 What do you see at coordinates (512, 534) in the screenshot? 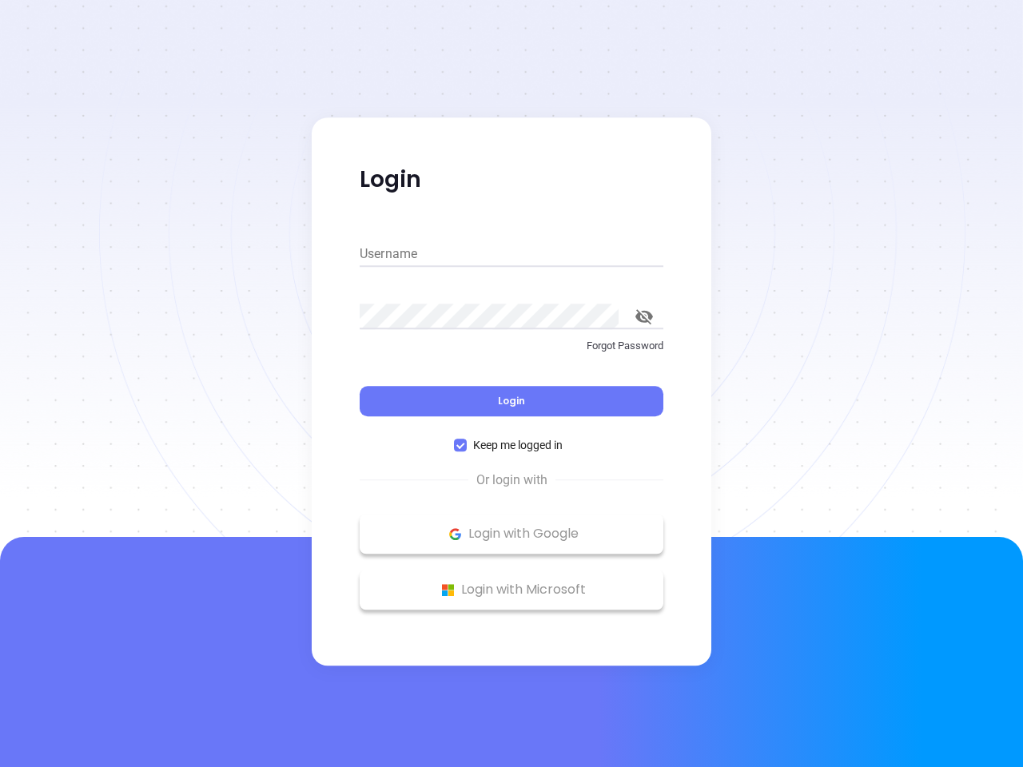
I see `button: Google Logo Login with Google` at bounding box center [512, 534].